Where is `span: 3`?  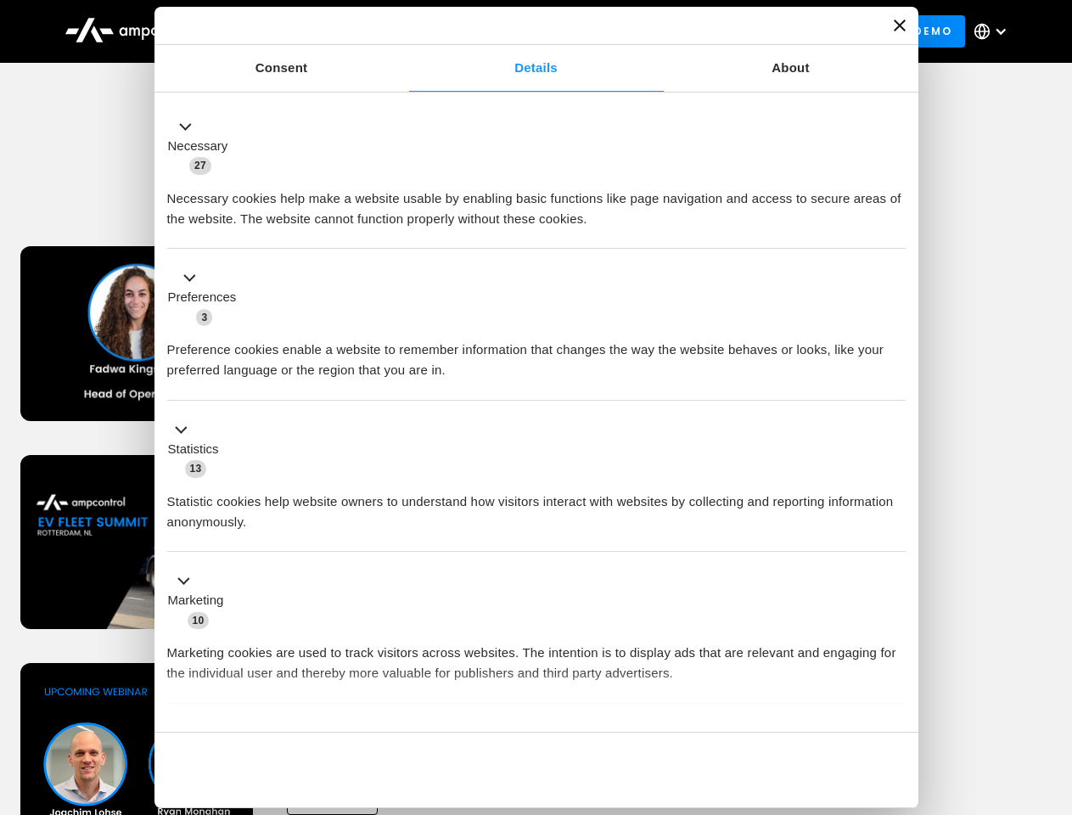
span: 3 is located at coordinates (204, 317).